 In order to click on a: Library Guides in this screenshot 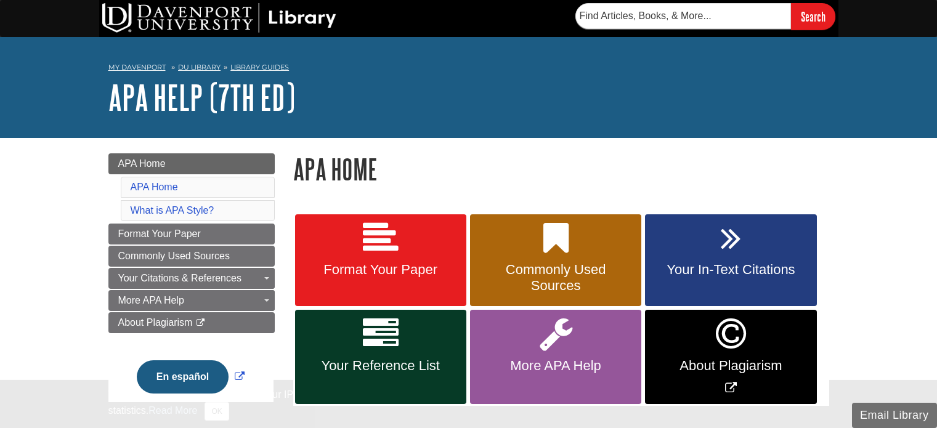, I will do `click(259, 67)`.